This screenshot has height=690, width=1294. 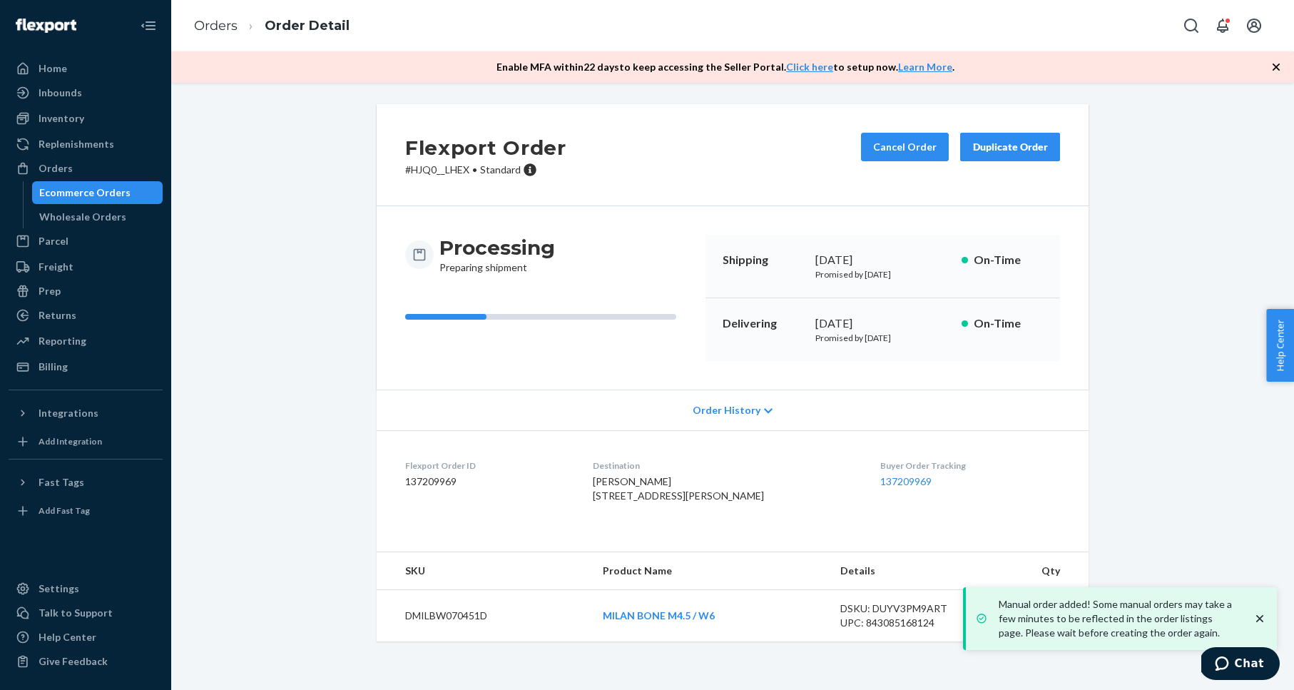 What do you see at coordinates (76, 613) in the screenshot?
I see `div: Talk to Support` at bounding box center [76, 613].